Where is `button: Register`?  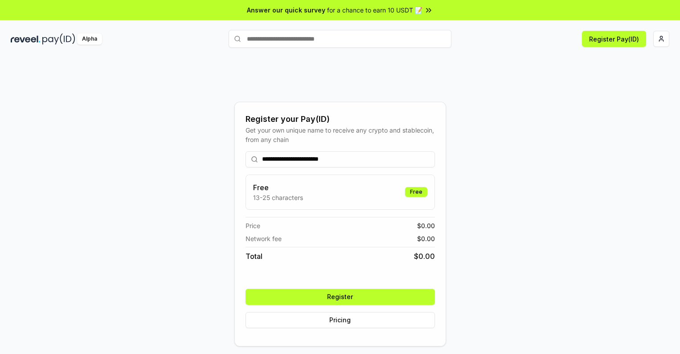
button: Register is located at coordinates (340, 297).